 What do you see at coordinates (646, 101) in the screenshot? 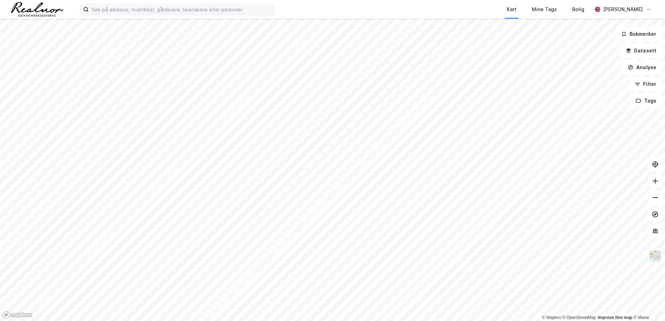
I see `button: Tags` at bounding box center [646, 101].